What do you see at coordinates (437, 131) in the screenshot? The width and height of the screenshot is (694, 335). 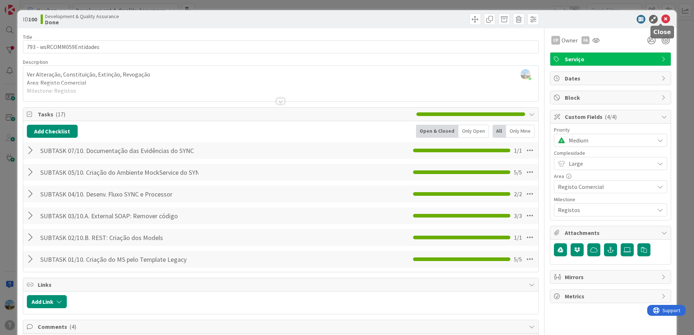 I see `div: Open & Closed` at bounding box center [437, 131].